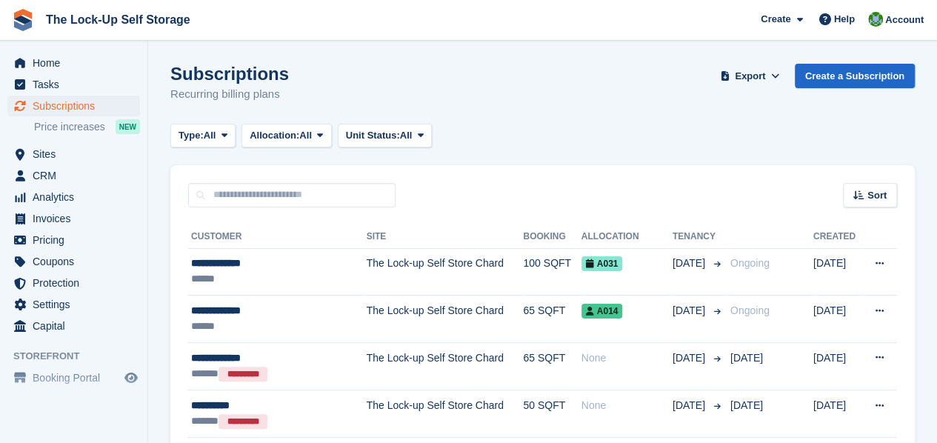  What do you see at coordinates (77, 84) in the screenshot?
I see `span: Tasks` at bounding box center [77, 84].